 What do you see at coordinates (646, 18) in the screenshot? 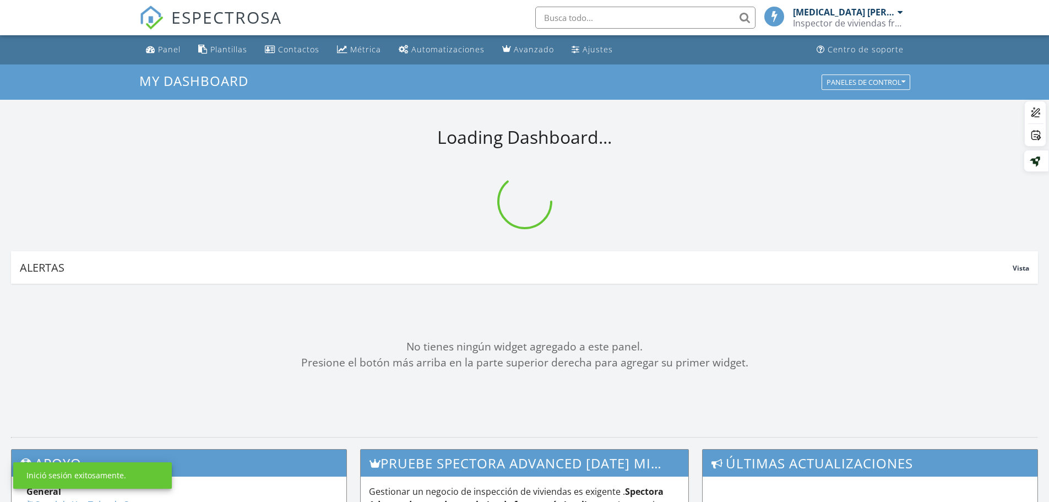
I see `input: Busca todo...` at bounding box center [646, 18].